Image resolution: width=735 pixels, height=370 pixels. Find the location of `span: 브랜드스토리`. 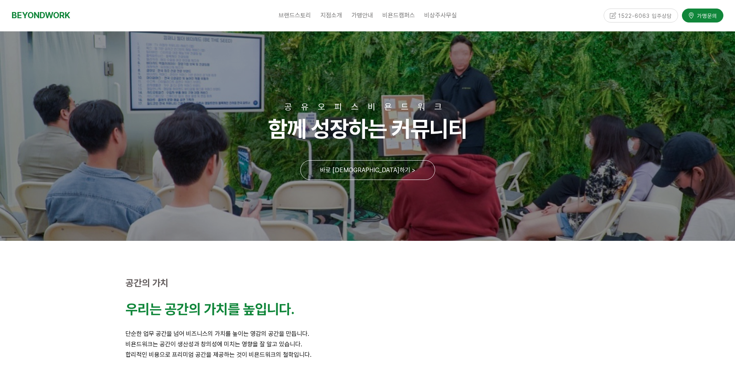

span: 브랜드스토리 is located at coordinates (295, 15).